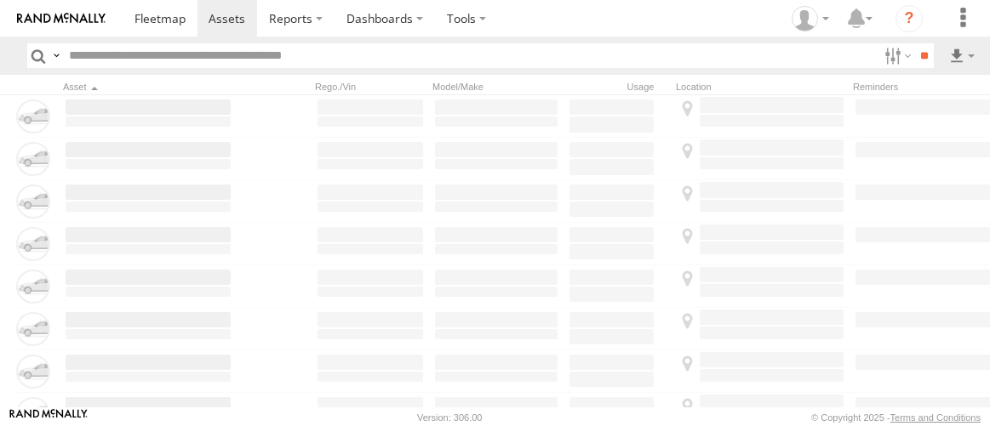 This screenshot has width=990, height=426. I want to click on label: Search Query, so click(56, 55).